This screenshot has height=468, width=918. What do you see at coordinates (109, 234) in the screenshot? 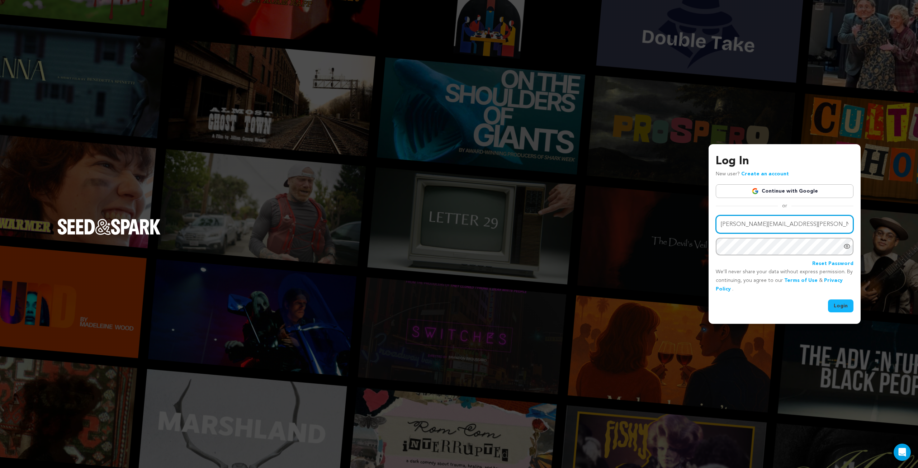
I see `a: Seed&Spark Homepage` at bounding box center [109, 234].